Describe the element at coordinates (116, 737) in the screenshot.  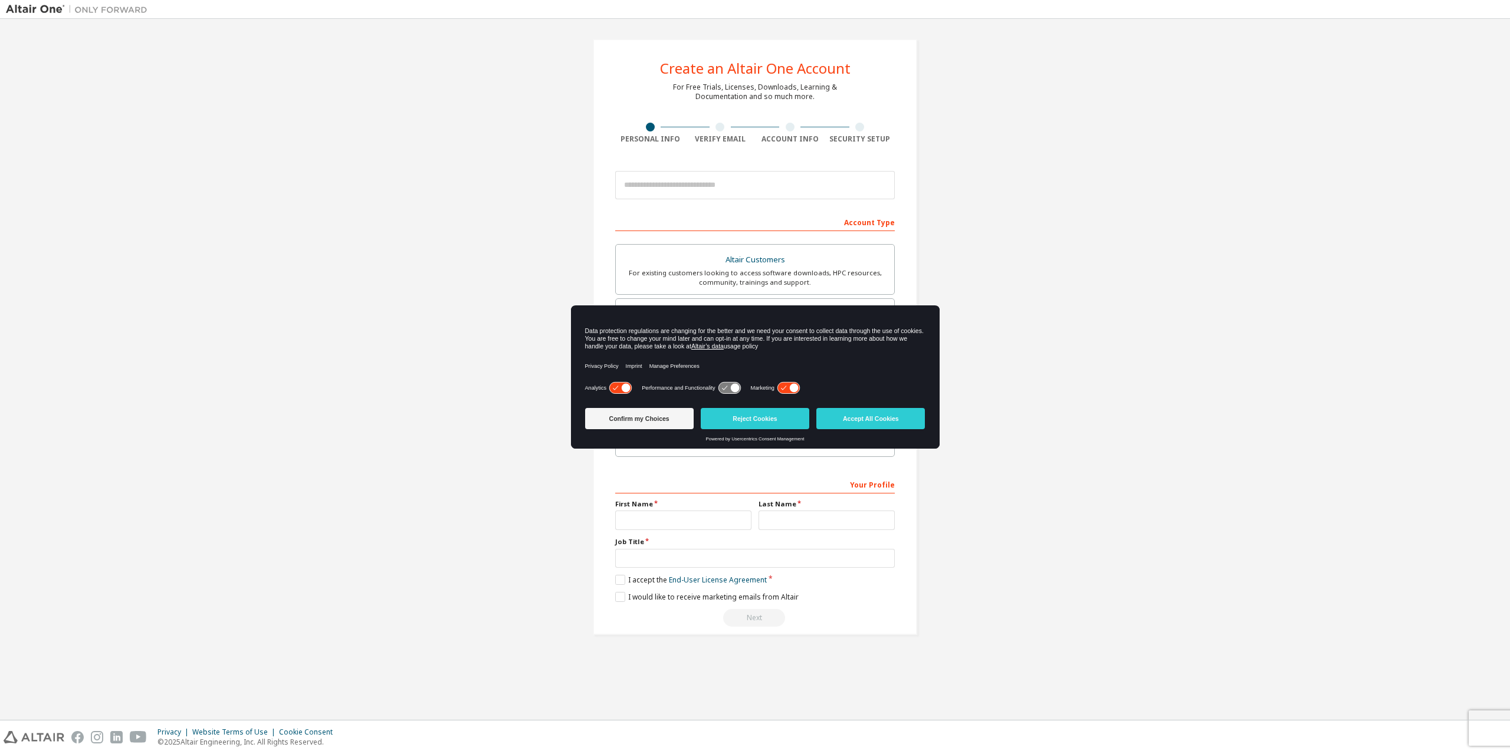
I see `img: linkedin.svg` at that location.